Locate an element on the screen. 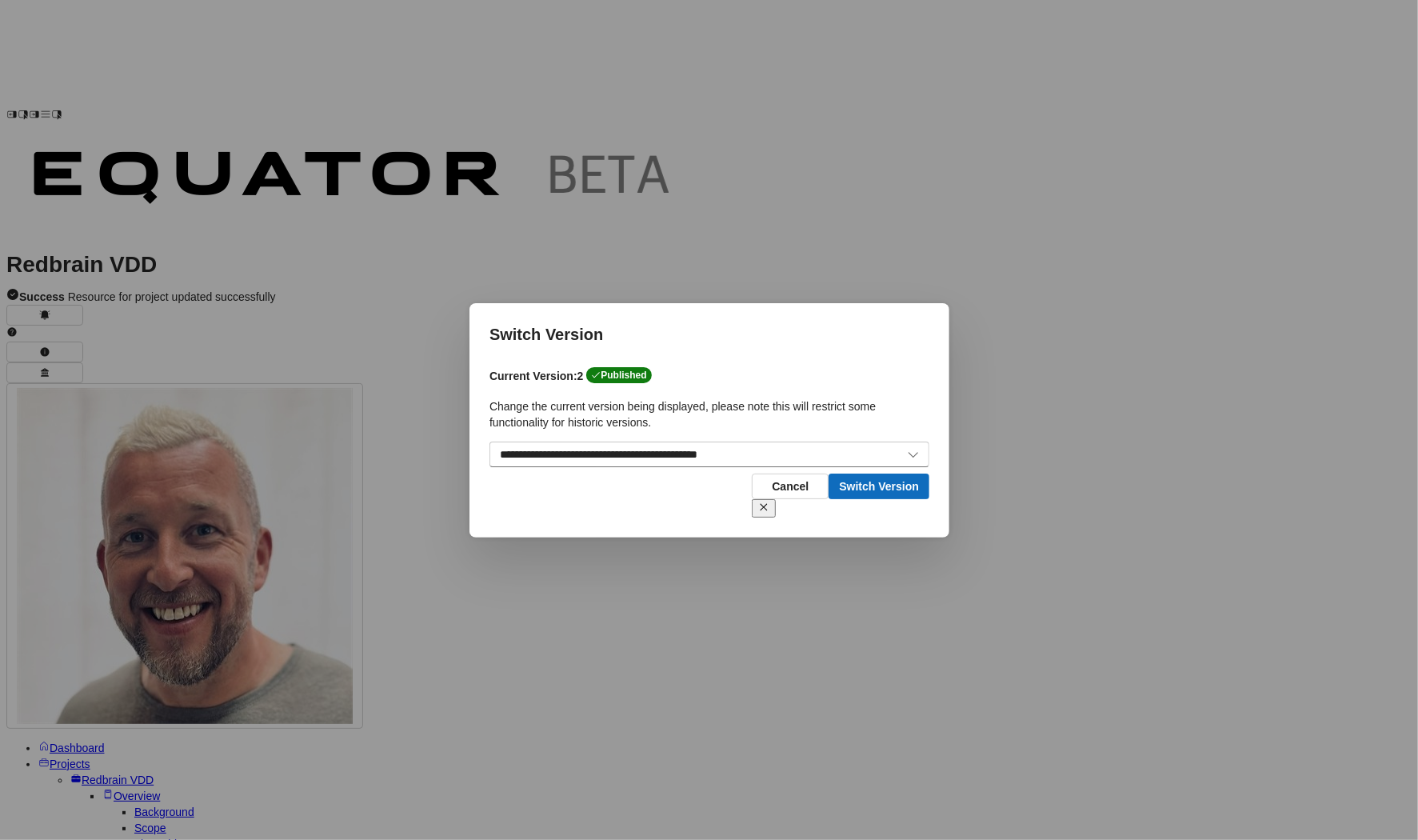 This screenshot has width=1418, height=840. button: Switch Version is located at coordinates (878, 486).